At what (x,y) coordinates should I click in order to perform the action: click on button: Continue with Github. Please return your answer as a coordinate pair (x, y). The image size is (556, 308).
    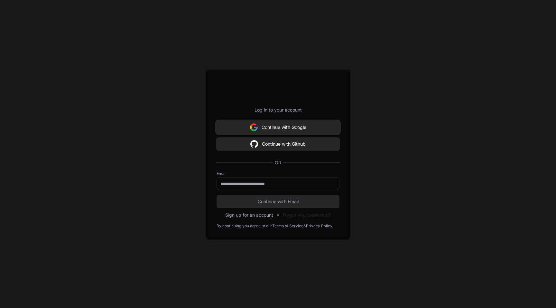
    Looking at the image, I should click on (278, 144).